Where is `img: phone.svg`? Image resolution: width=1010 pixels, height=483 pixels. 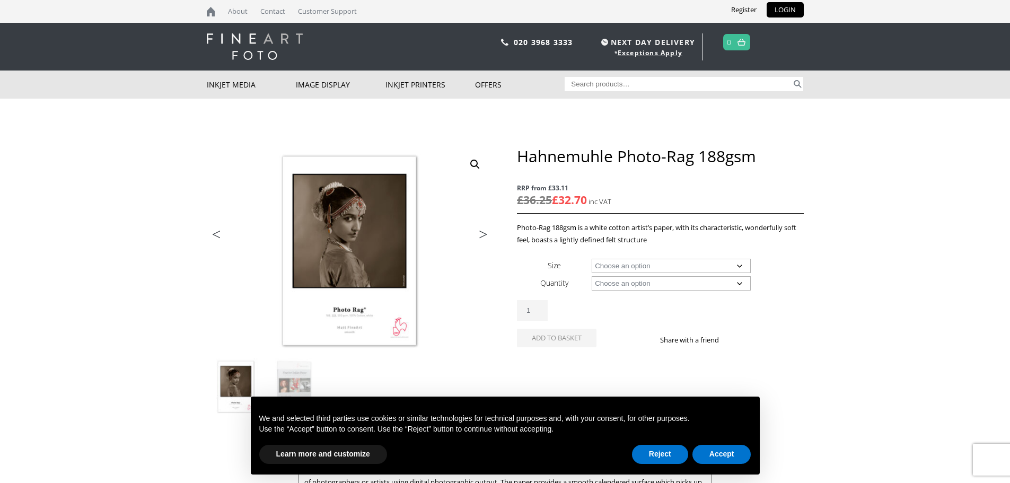 img: phone.svg is located at coordinates (505, 42).